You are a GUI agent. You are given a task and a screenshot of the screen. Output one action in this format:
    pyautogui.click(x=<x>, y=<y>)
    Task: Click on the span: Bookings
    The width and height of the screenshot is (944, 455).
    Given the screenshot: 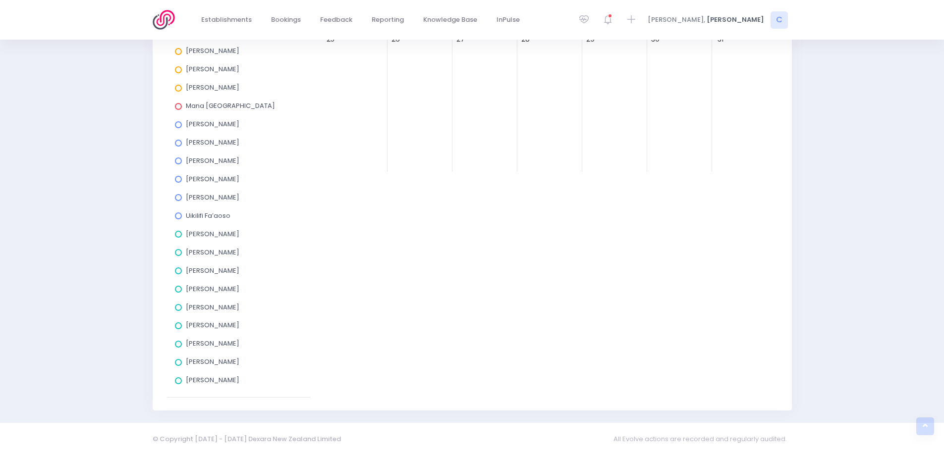 What is the action you would take?
    pyautogui.click(x=286, y=20)
    